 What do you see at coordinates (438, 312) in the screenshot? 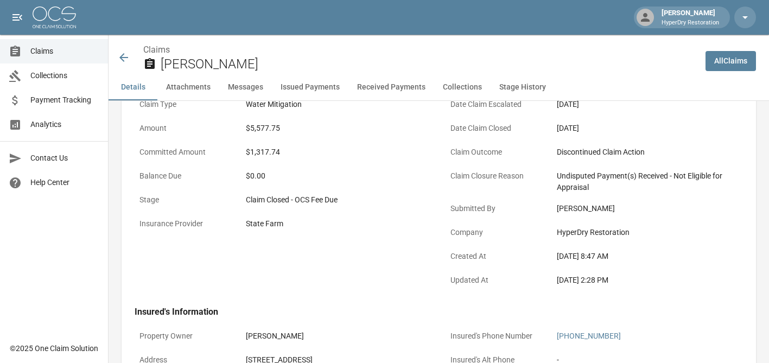
I see `h4: Insured's Information` at bounding box center [438, 312].